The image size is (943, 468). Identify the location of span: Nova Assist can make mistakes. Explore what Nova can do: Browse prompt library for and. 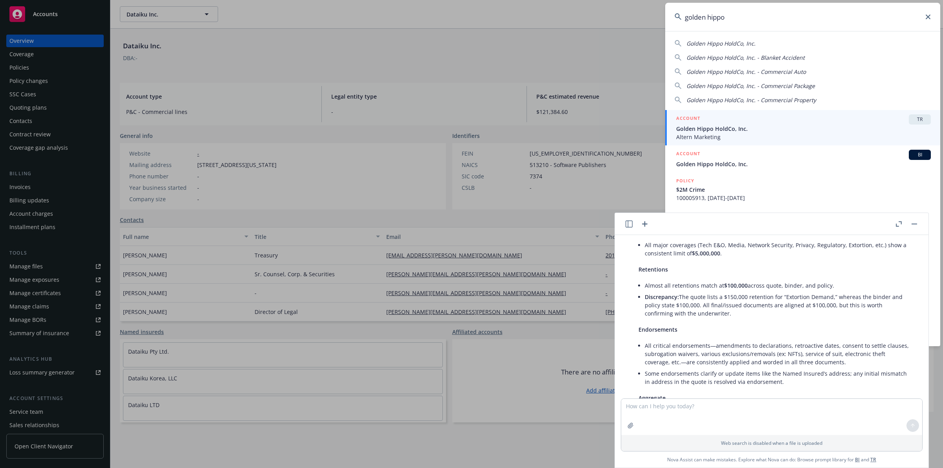
(772, 459).